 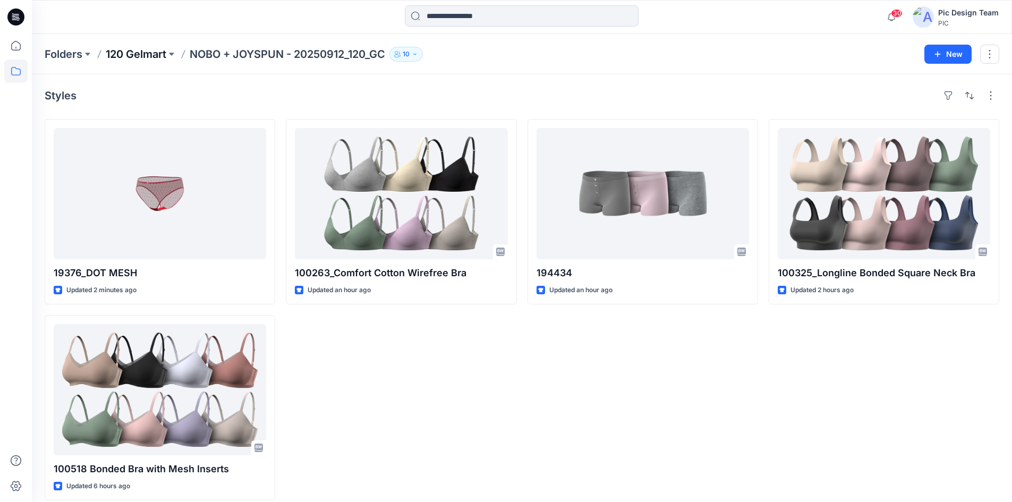 What do you see at coordinates (98, 486) in the screenshot?
I see `p: Updated 6 hours ago` at bounding box center [98, 486].